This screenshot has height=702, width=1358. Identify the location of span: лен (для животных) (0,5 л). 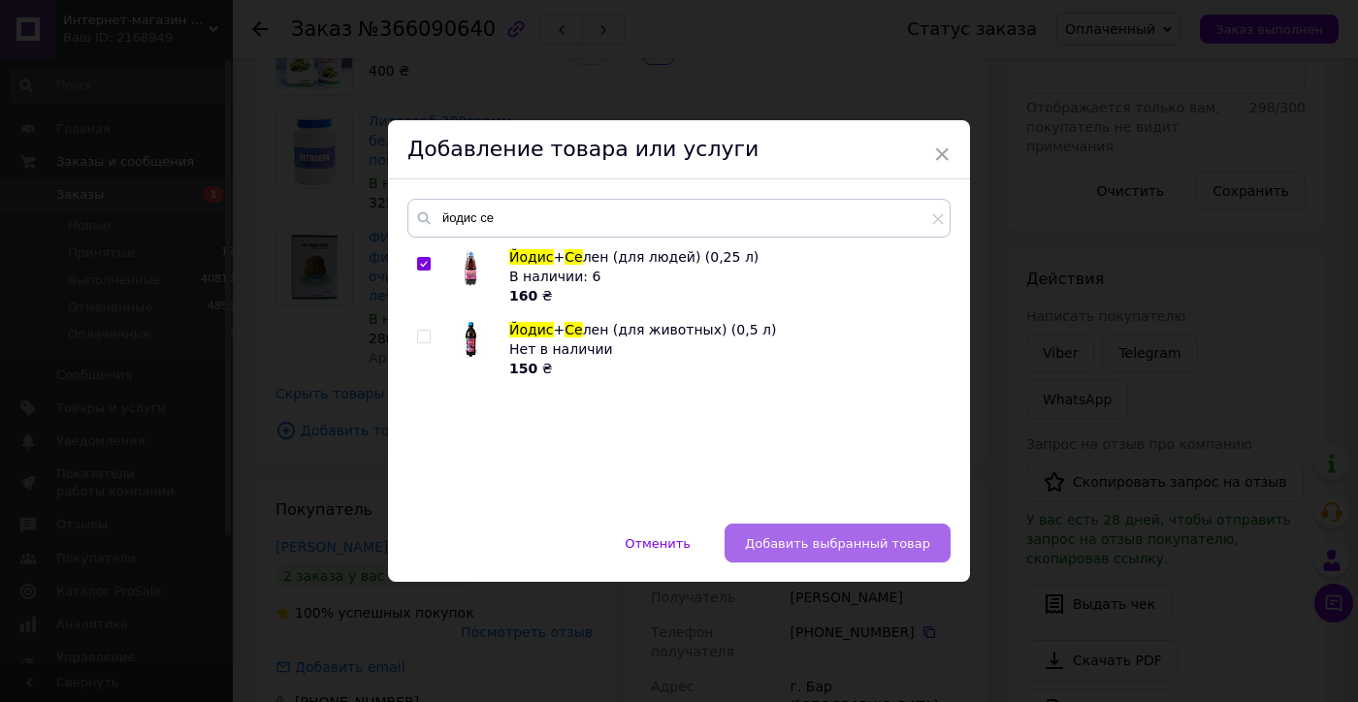
(680, 330).